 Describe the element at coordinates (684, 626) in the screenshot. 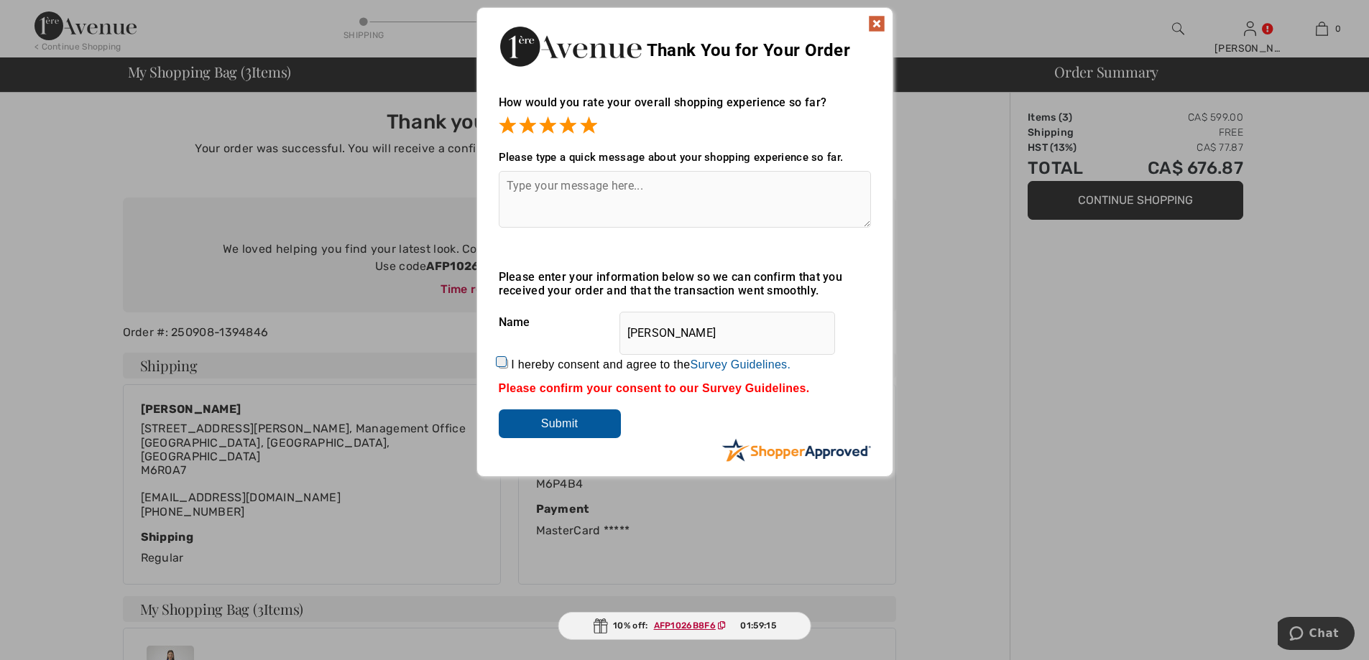

I see `div: 10% off:` at that location.